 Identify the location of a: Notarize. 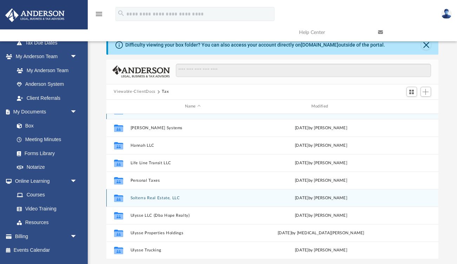
(47, 168).